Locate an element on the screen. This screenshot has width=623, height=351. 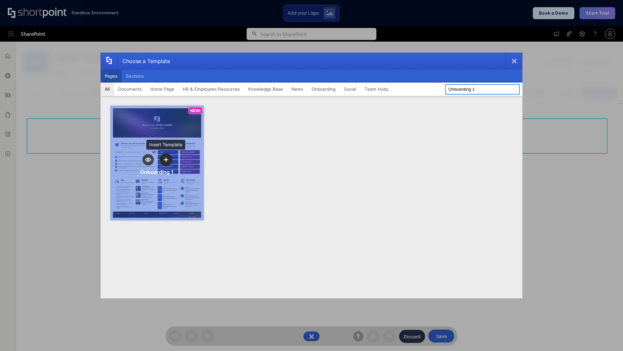
button: Home Page is located at coordinates (162, 89).